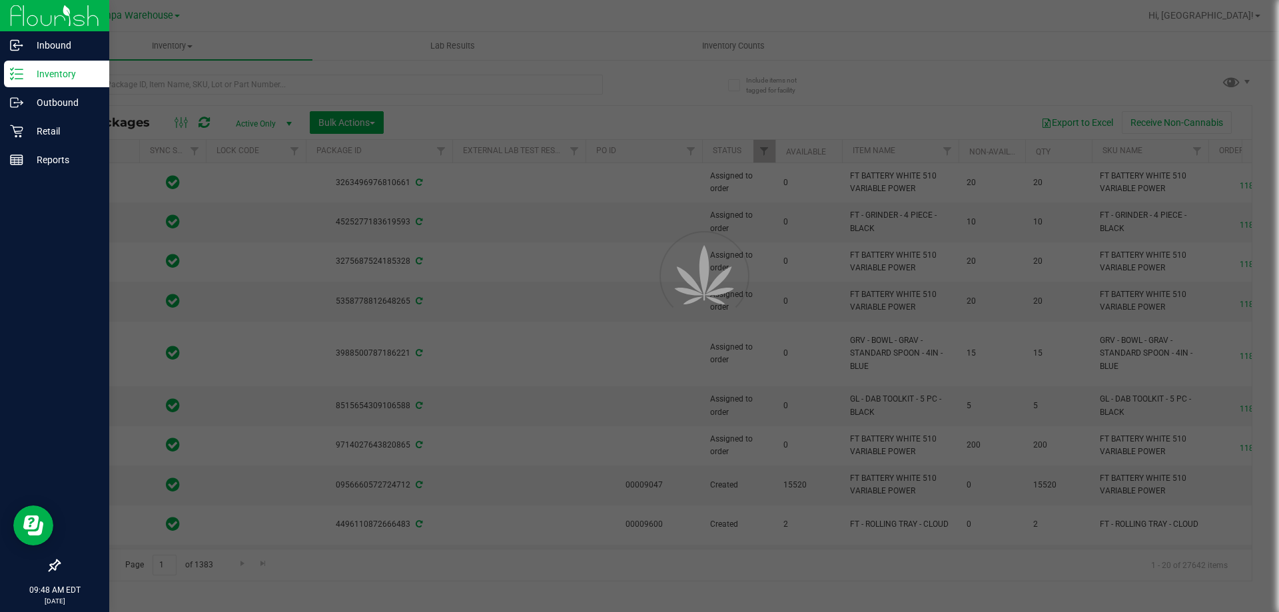 The height and width of the screenshot is (612, 1279). I want to click on p: Reports, so click(63, 160).